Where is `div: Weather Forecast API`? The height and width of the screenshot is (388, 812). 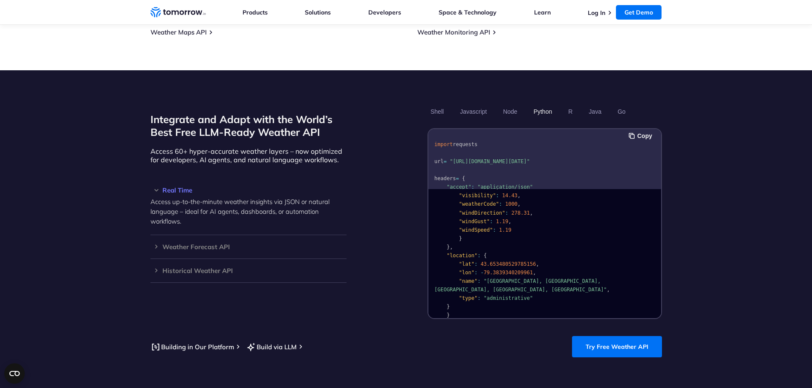 div: Weather Forecast API is located at coordinates (248, 247).